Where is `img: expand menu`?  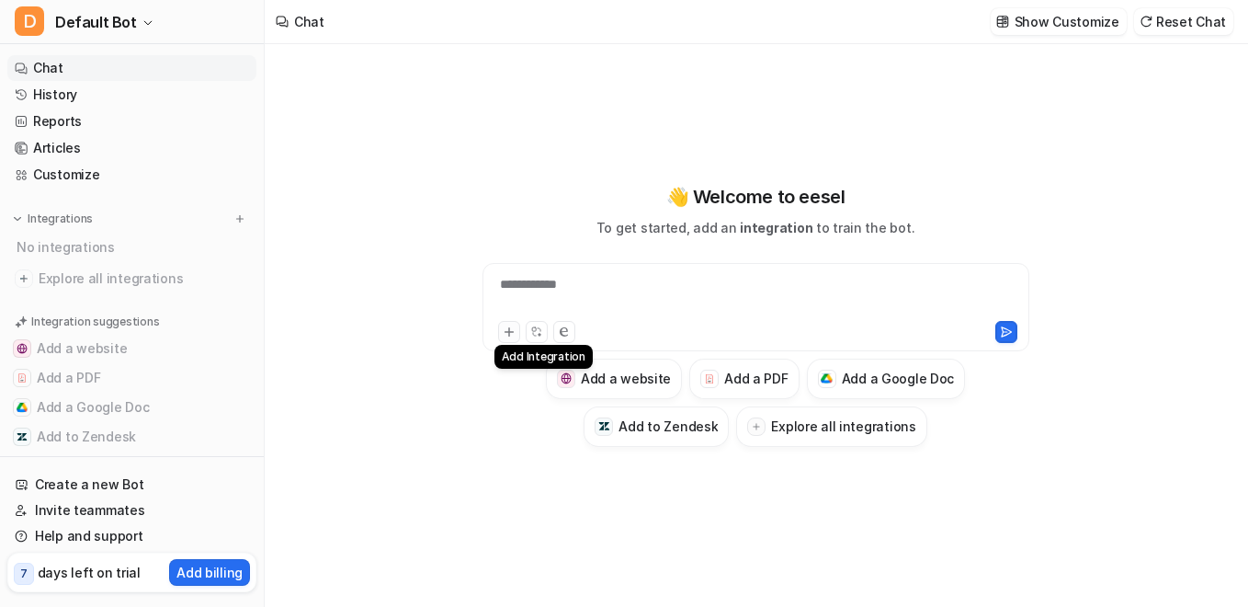 img: expand menu is located at coordinates (17, 219).